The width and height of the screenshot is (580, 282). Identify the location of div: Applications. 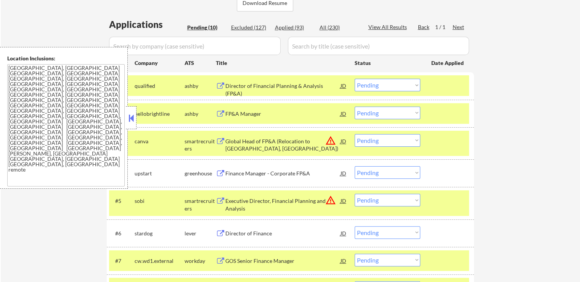
(147, 24).